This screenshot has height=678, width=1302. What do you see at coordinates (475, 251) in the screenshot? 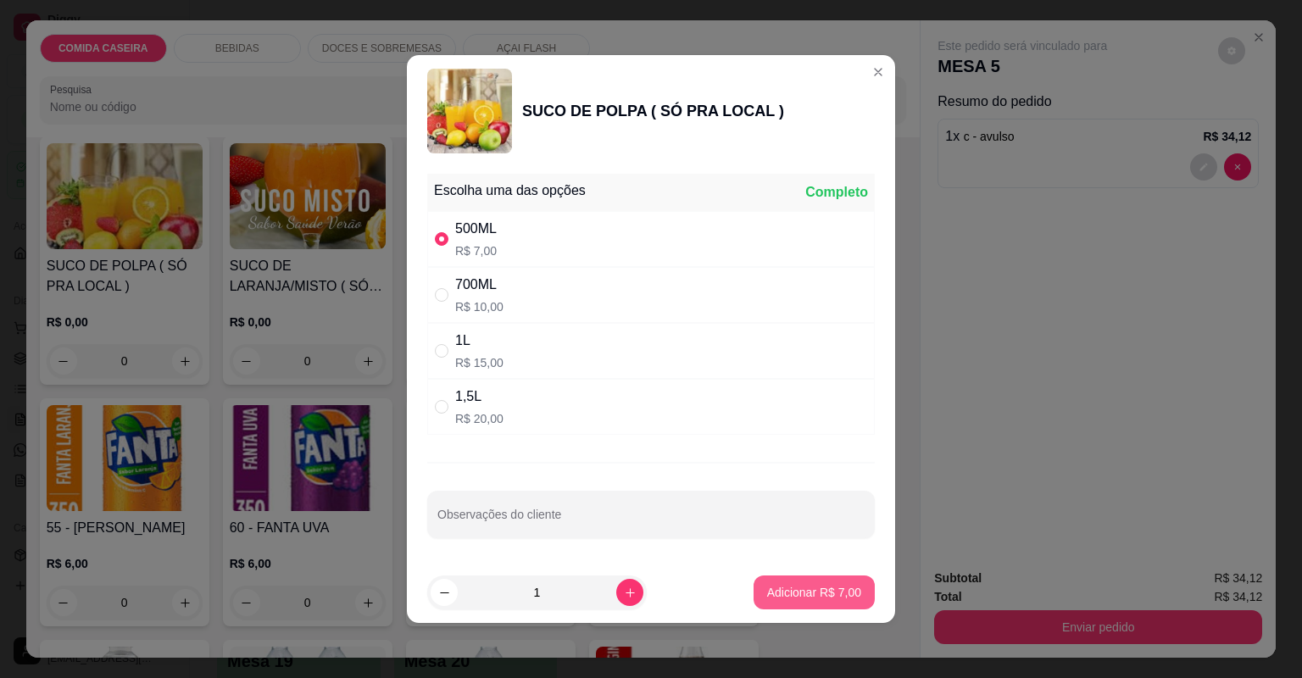
I see `p: R$ 7,00` at bounding box center [475, 251].